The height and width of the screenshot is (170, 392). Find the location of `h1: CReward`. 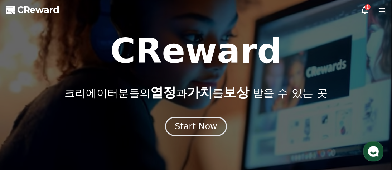

h1: CReward is located at coordinates (196, 51).